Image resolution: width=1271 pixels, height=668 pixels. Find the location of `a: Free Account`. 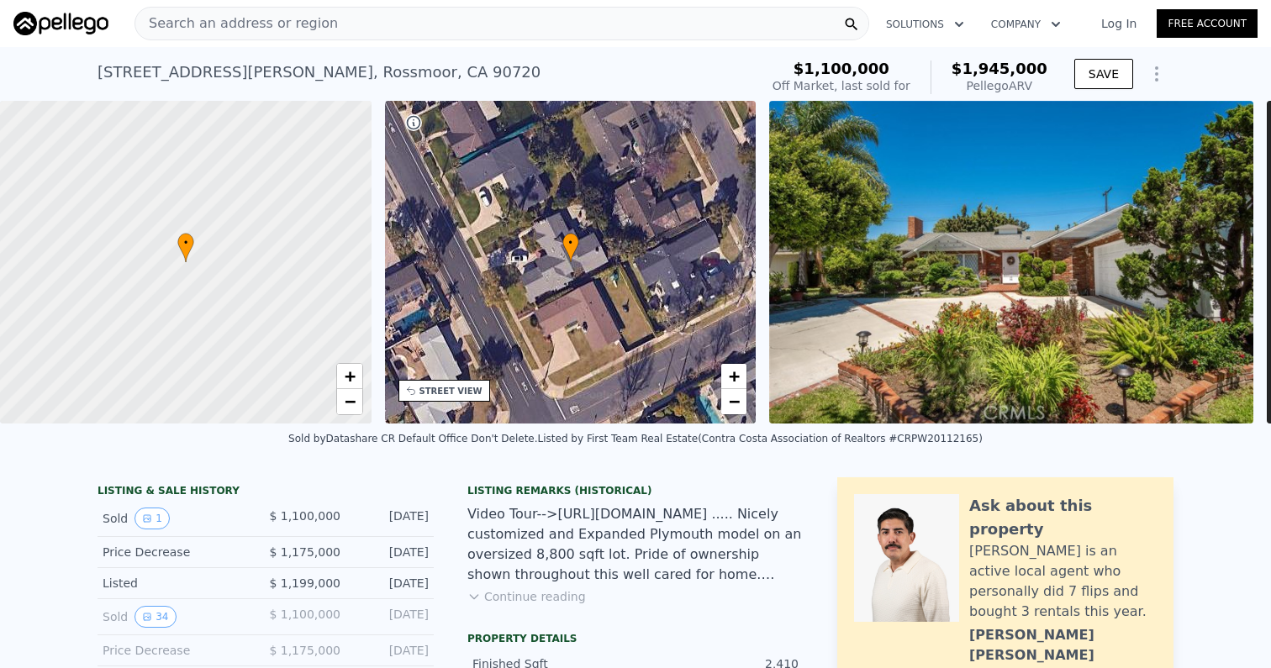

a: Free Account is located at coordinates (1207, 24).